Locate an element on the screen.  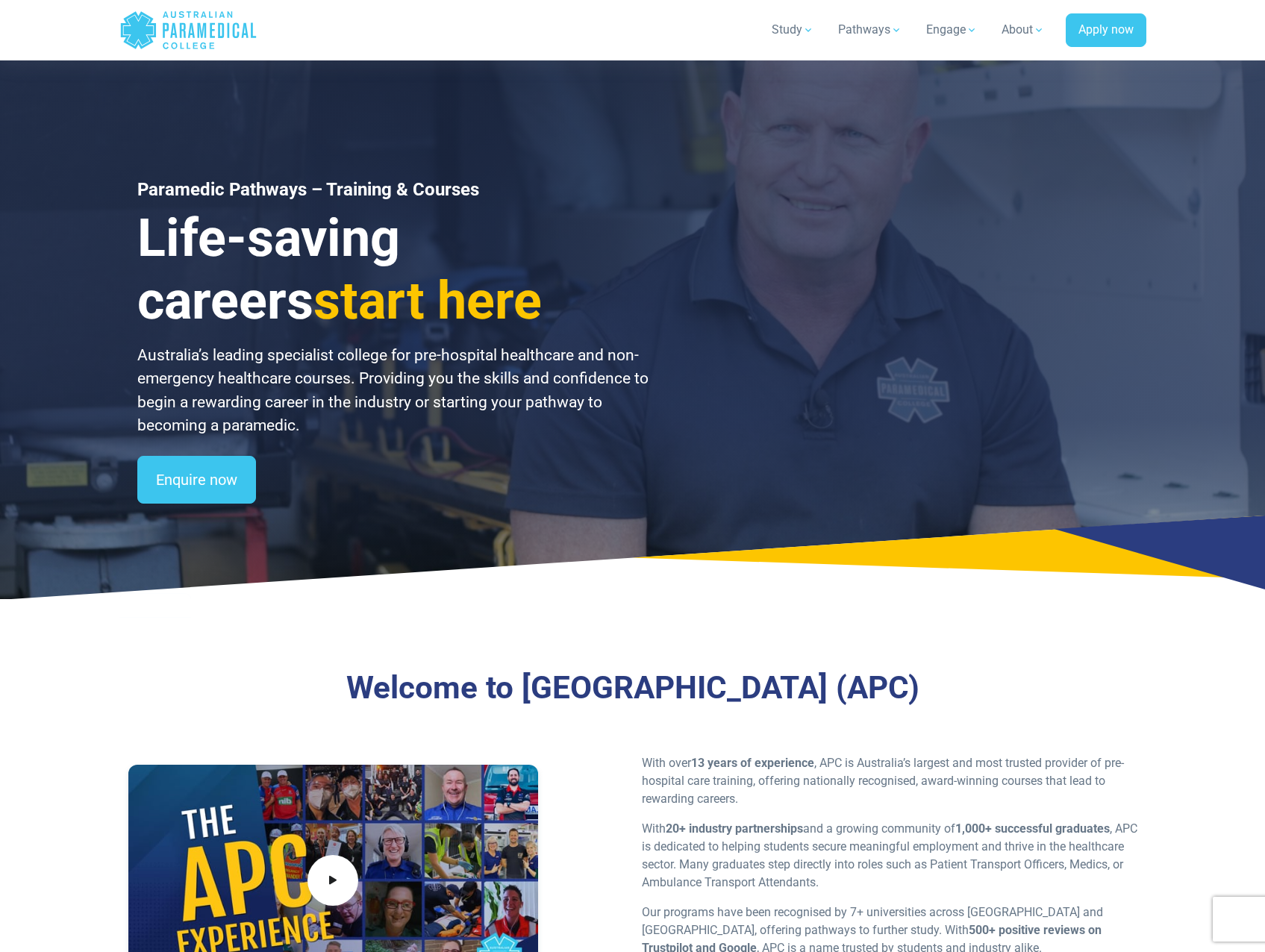
strong: 13 years of experience is located at coordinates (752, 762).